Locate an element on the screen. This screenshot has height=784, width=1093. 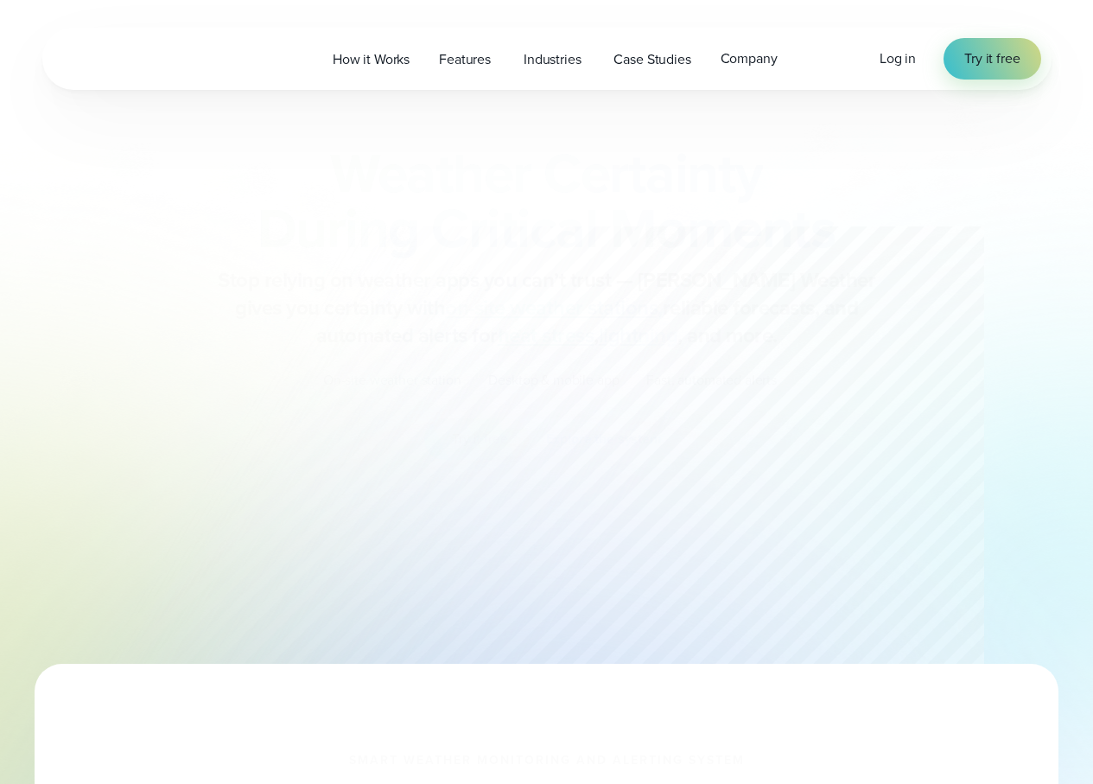
span: Company is located at coordinates (749, 59).